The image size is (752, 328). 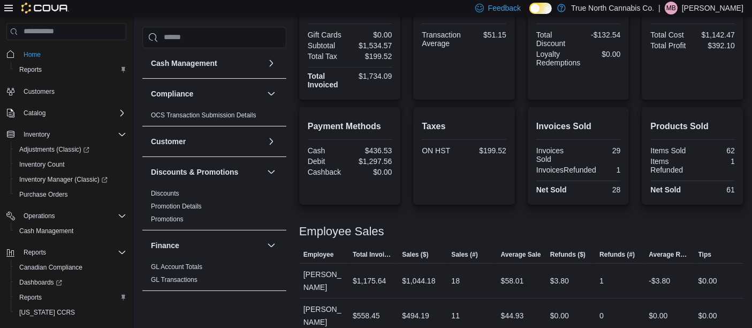 I want to click on a: Purchase Orders, so click(x=43, y=194).